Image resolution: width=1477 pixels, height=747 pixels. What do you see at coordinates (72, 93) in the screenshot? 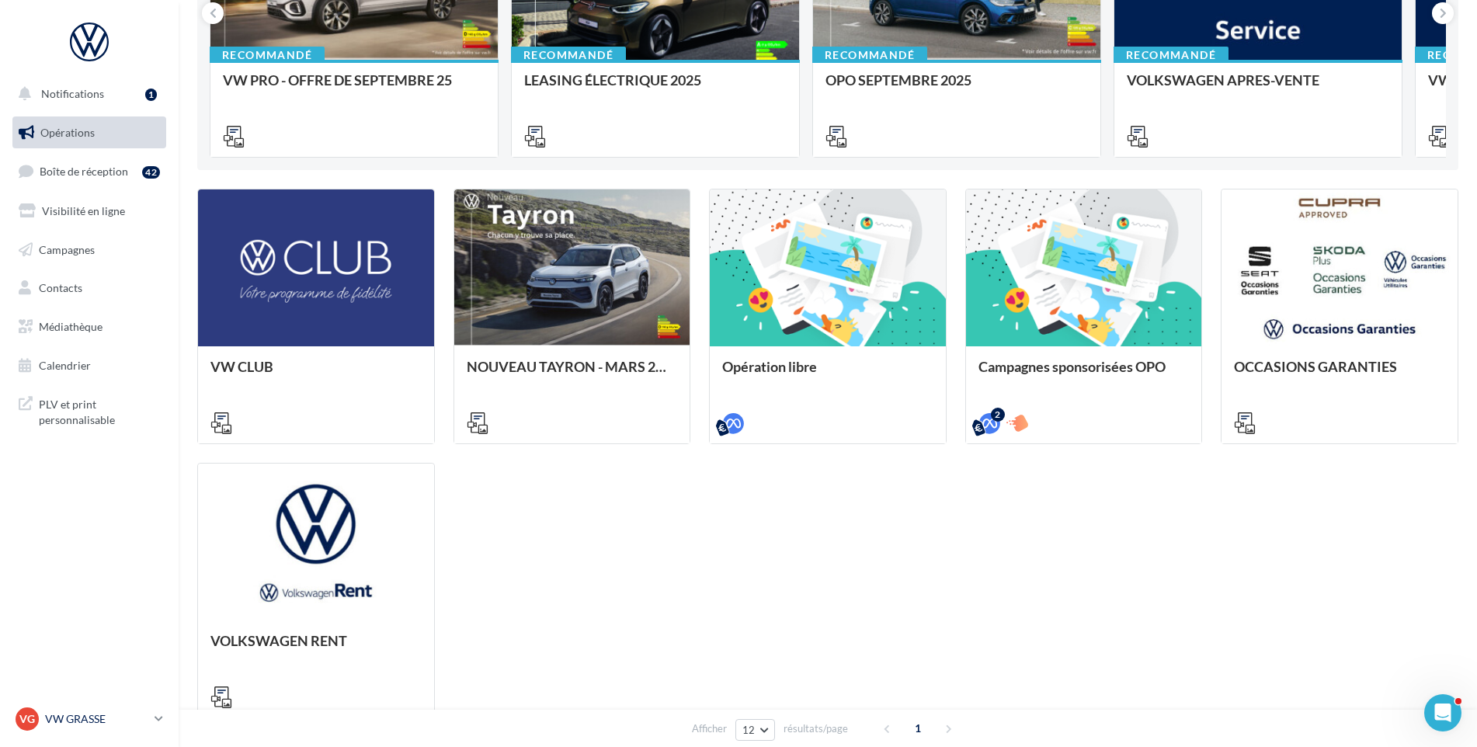
I see `span: Notifications` at bounding box center [72, 93].